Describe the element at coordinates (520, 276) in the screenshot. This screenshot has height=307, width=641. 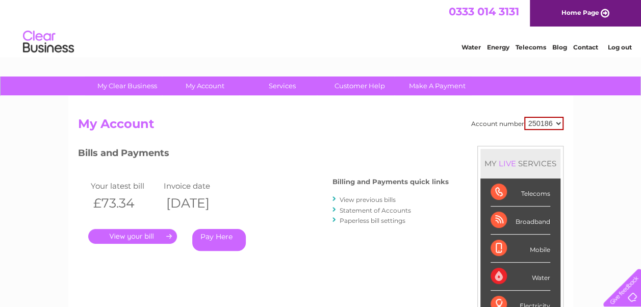
I see `div: Water` at that location.